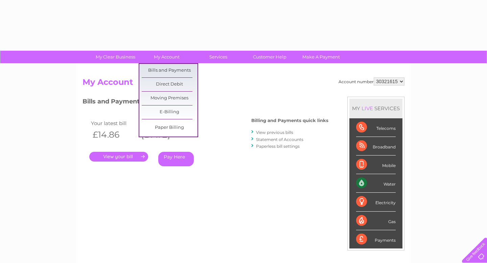 The width and height of the screenshot is (487, 263). What do you see at coordinates (368, 108) in the screenshot?
I see `div: LIVE` at bounding box center [368, 108].